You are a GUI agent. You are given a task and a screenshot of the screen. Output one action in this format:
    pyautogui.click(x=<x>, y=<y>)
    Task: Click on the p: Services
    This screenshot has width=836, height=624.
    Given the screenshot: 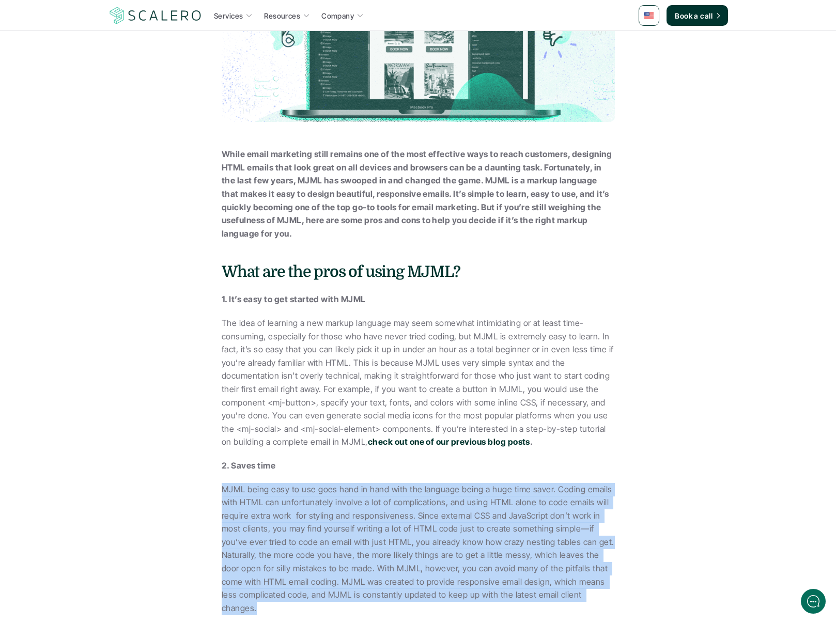 What is the action you would take?
    pyautogui.click(x=228, y=16)
    